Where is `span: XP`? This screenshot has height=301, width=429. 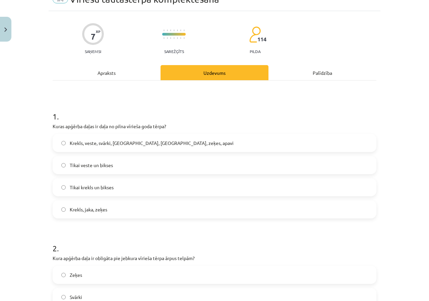 span: XP is located at coordinates (98, 31).